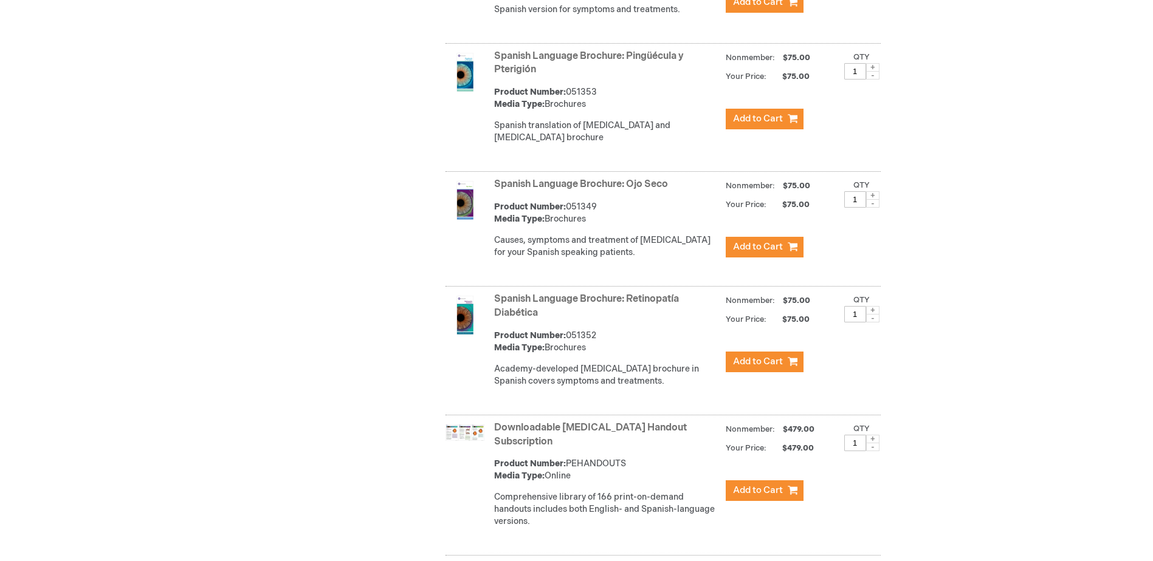 This screenshot has height=561, width=1153. I want to click on a: Spanish Language Brochure: Pingüécula y Pterigión, so click(589, 63).